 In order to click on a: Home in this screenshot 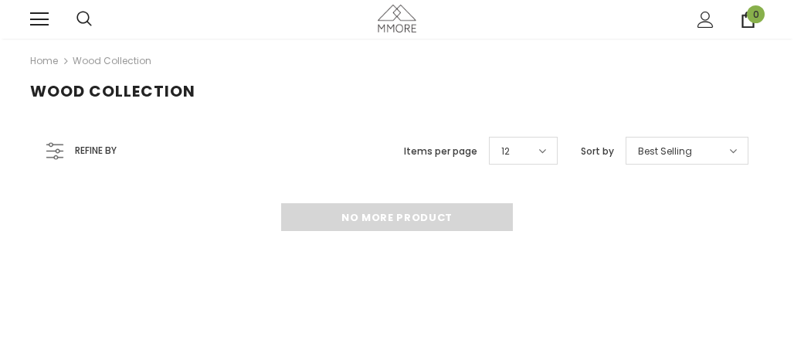, I will do `click(44, 61)`.